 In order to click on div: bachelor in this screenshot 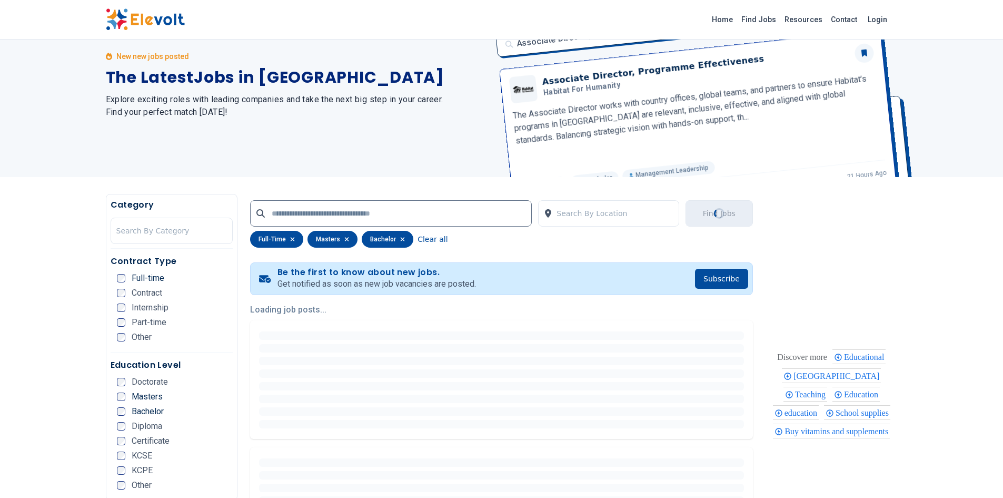, I will do `click(388, 239)`.